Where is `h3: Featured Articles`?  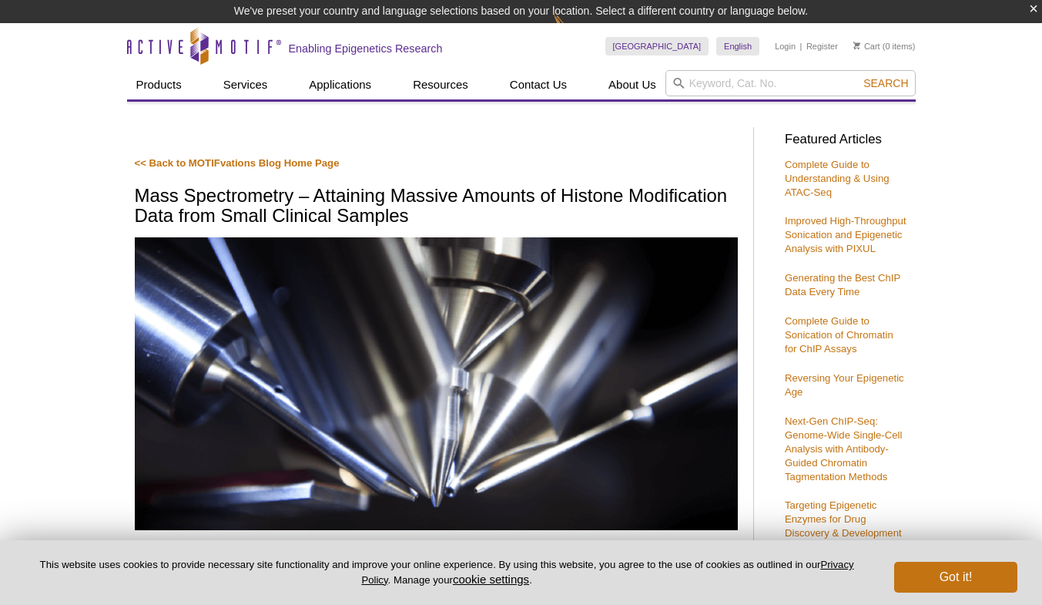
h3: Featured Articles is located at coordinates (846, 139).